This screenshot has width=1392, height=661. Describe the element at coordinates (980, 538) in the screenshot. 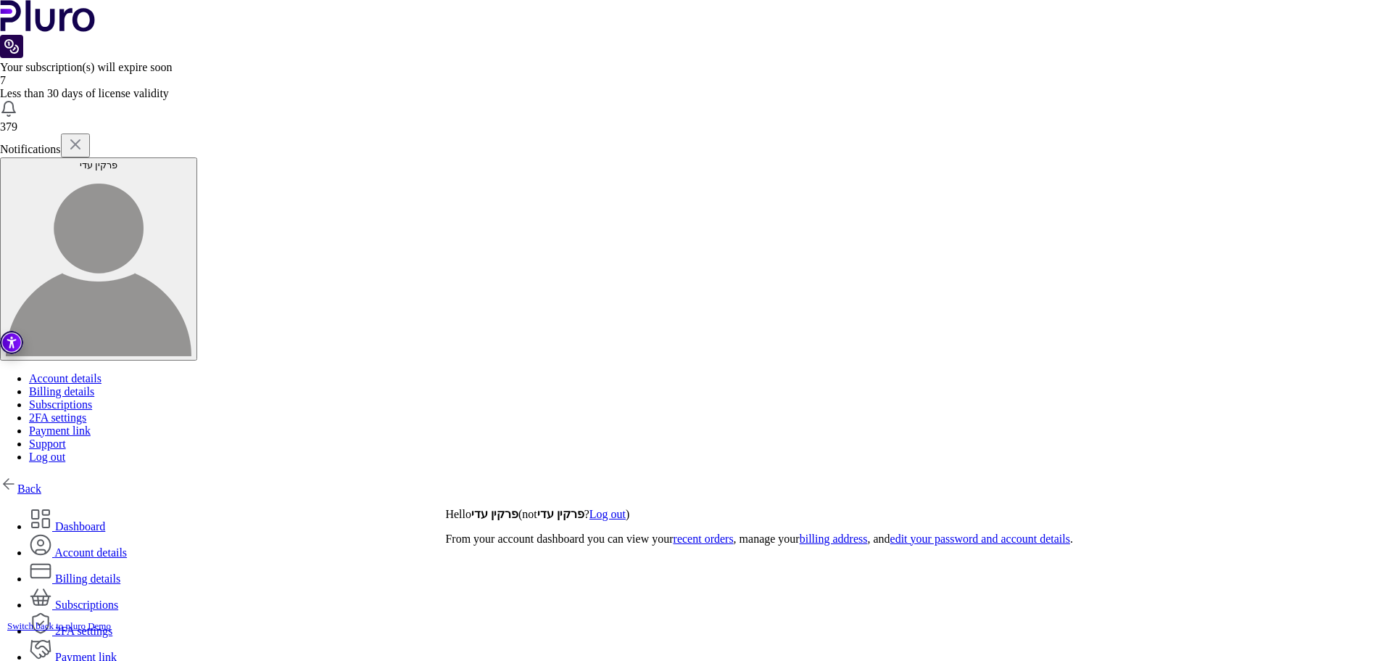

I see `a: edit your password and account details` at that location.